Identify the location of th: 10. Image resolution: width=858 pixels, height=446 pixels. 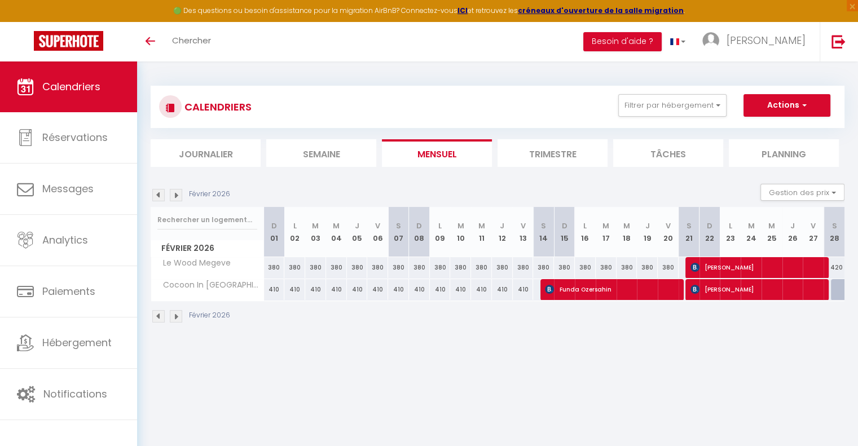
(460, 232).